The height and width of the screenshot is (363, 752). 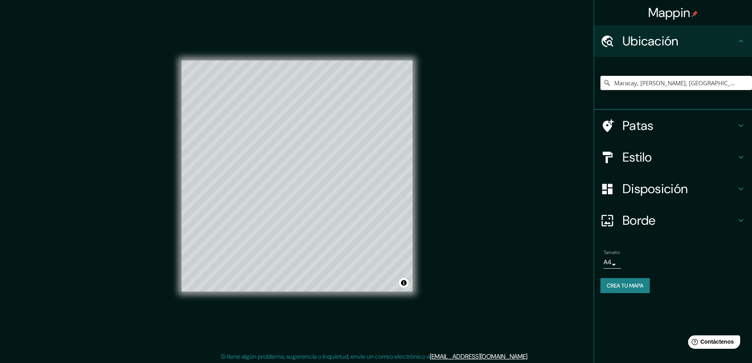 What do you see at coordinates (404, 283) in the screenshot?
I see `button: Activar o desactivar atribución` at bounding box center [404, 283].